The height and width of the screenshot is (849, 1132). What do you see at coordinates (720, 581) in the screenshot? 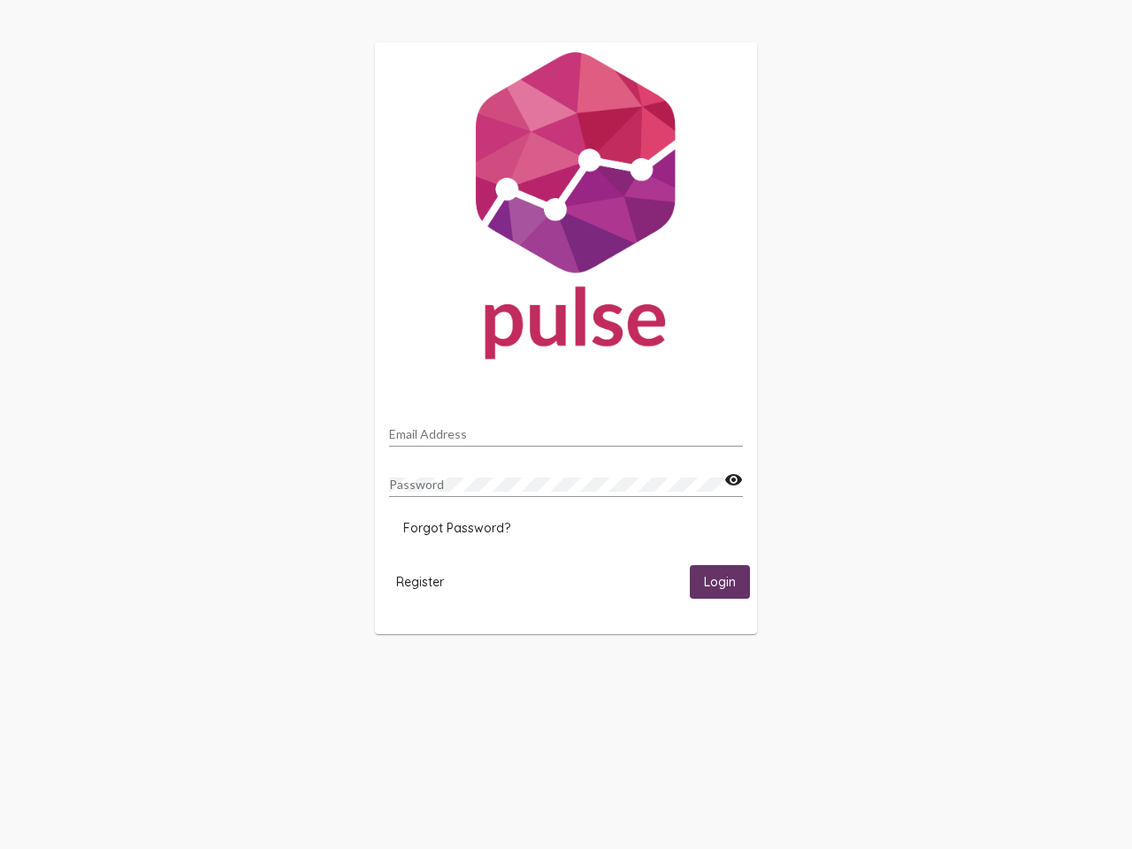
I see `button: Login` at bounding box center [720, 581].